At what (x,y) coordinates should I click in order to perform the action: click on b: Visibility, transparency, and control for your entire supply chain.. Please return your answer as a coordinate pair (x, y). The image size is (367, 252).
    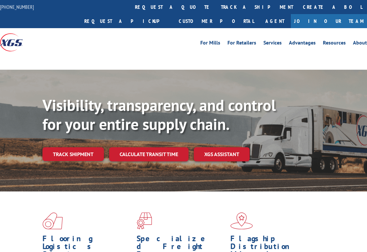
    Looking at the image, I should click on (159, 114).